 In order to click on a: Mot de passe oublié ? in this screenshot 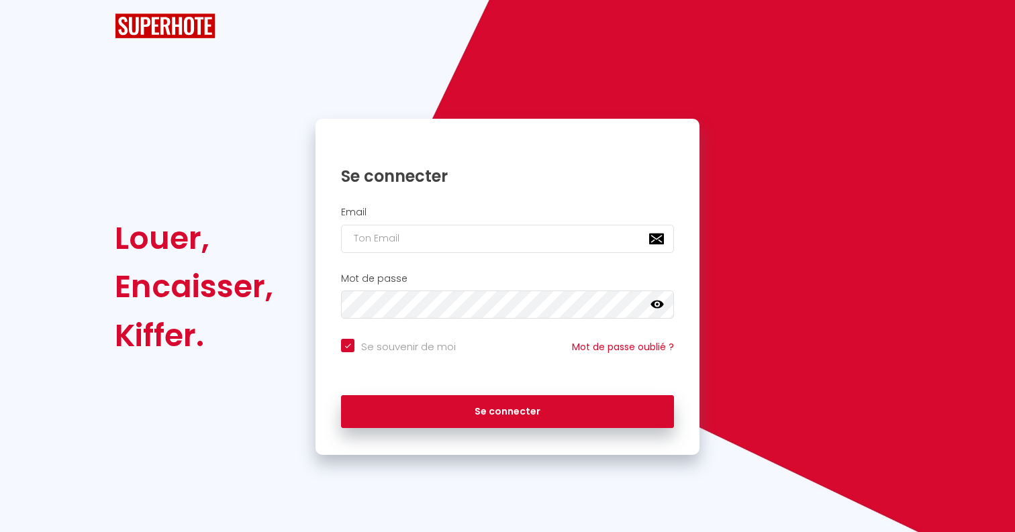, I will do `click(623, 347)`.